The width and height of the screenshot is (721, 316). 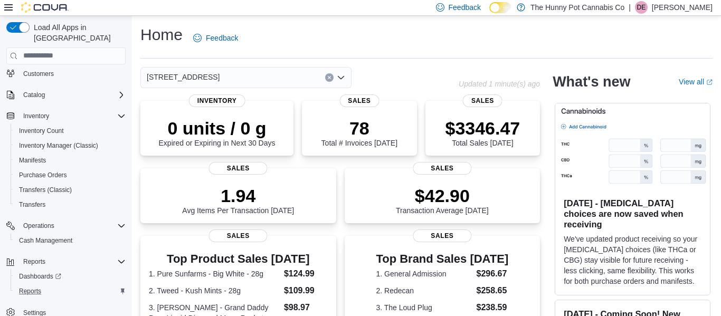 What do you see at coordinates (70, 175) in the screenshot?
I see `button: Purchase Orders` at bounding box center [70, 175].